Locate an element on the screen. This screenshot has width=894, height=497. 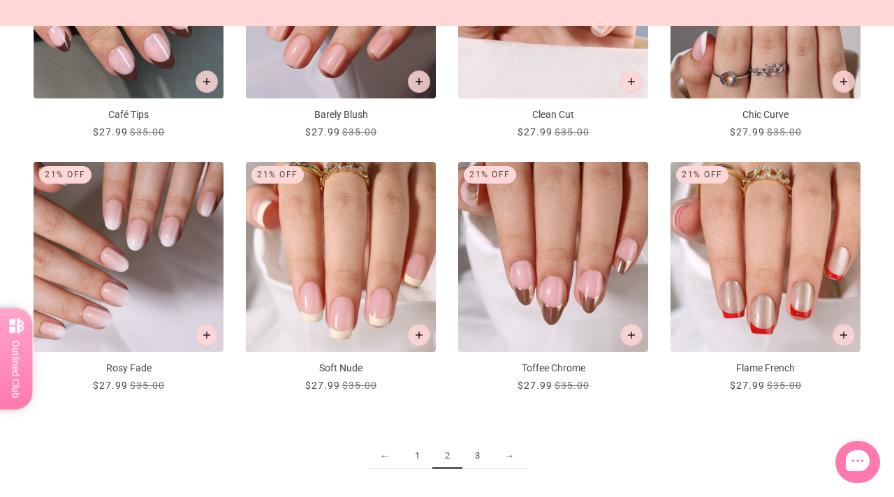
a: Soft Nude is located at coordinates (341, 277).